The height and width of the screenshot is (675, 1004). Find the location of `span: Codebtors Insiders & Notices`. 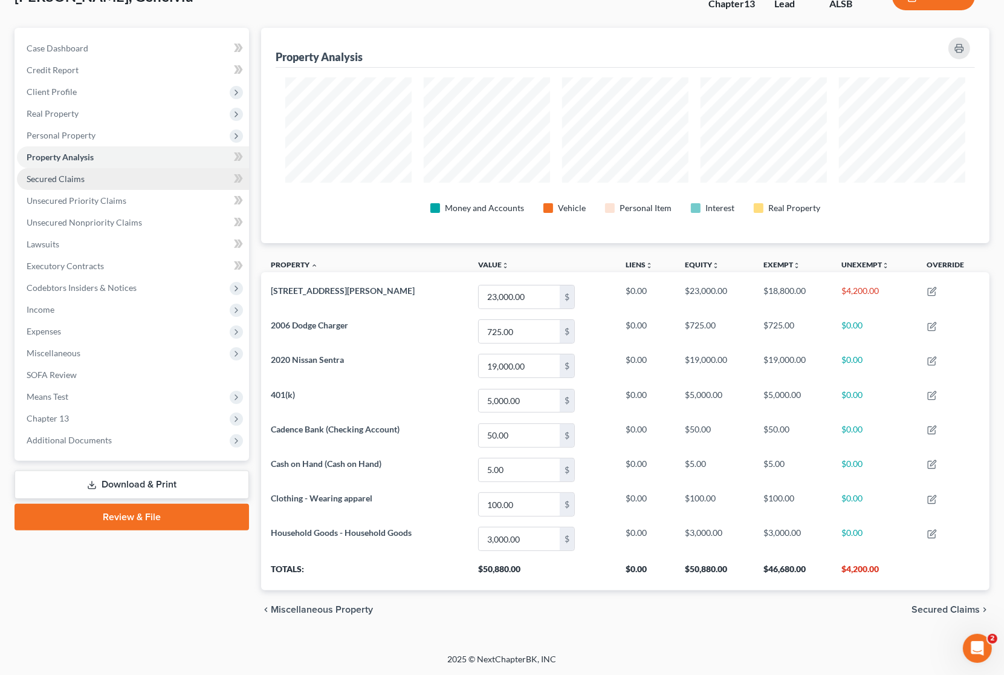

span: Codebtors Insiders & Notices is located at coordinates (82, 287).